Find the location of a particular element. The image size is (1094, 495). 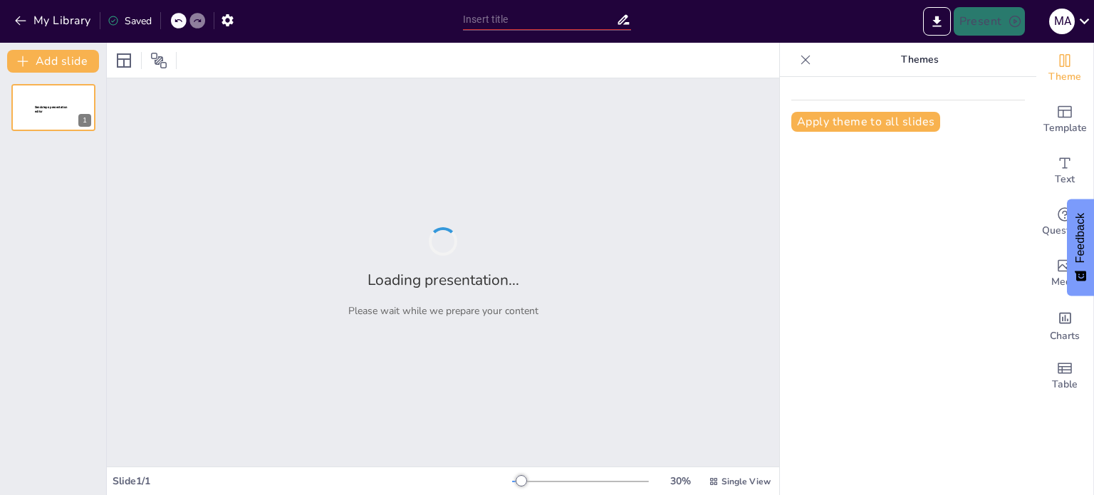

div: Layout is located at coordinates (124, 61).